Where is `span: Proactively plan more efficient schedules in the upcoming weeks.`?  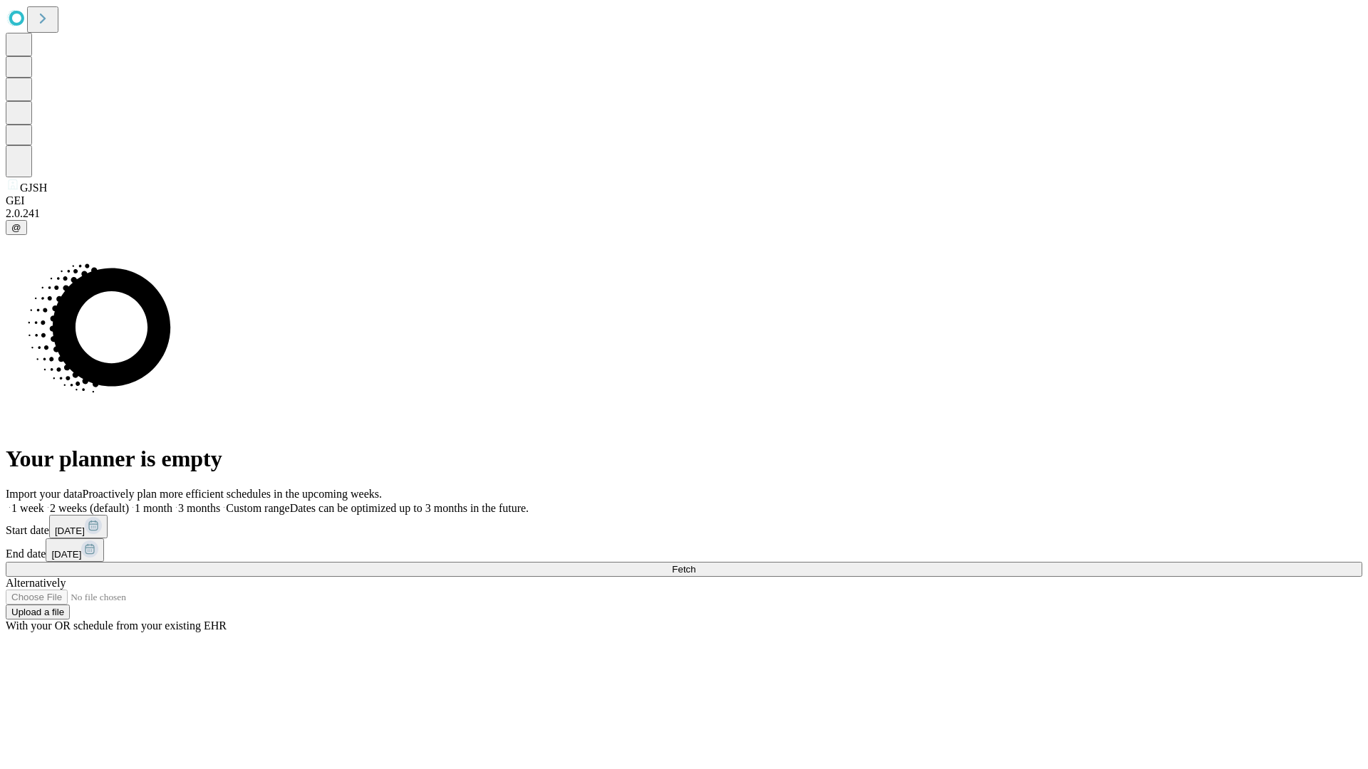
span: Proactively plan more efficient schedules in the upcoming weeks. is located at coordinates (232, 494).